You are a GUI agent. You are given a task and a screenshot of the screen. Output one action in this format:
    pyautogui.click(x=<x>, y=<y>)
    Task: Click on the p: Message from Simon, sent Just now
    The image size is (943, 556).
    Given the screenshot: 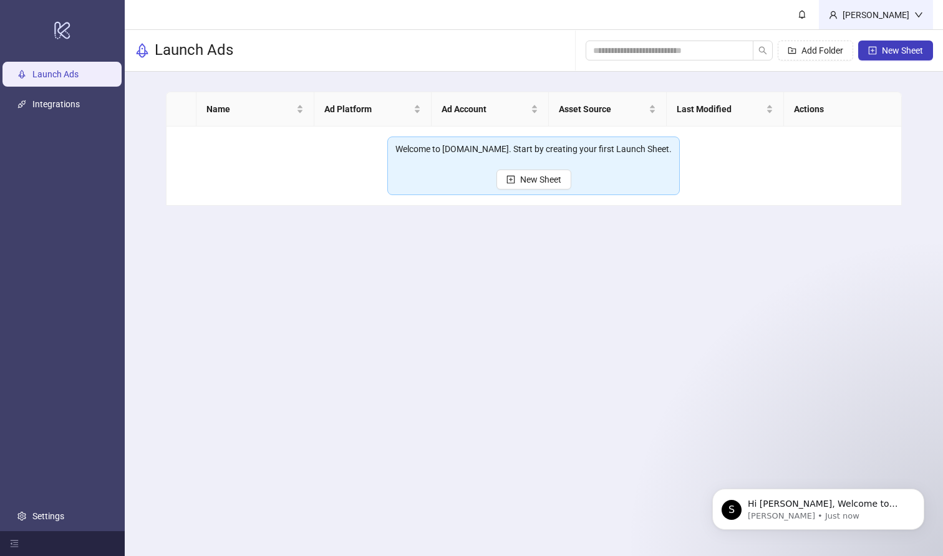 What is the action you would take?
    pyautogui.click(x=135, y=54)
    